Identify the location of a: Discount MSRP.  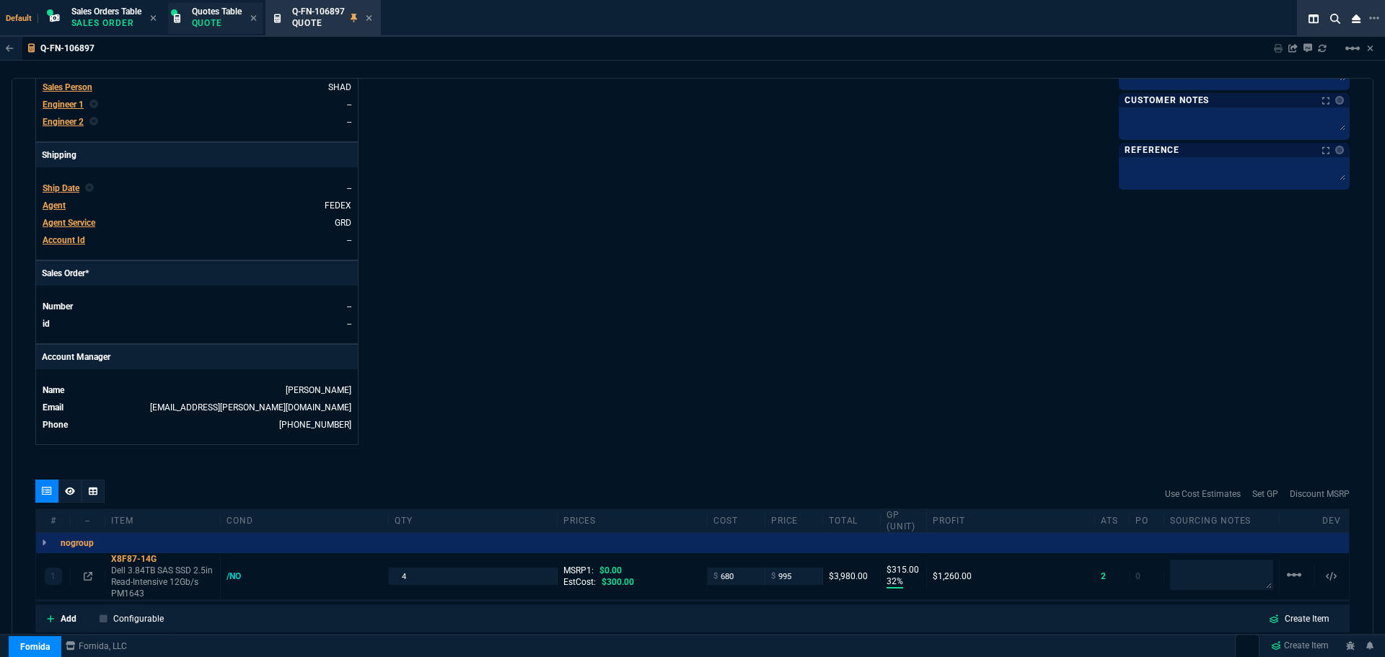
(1319, 494).